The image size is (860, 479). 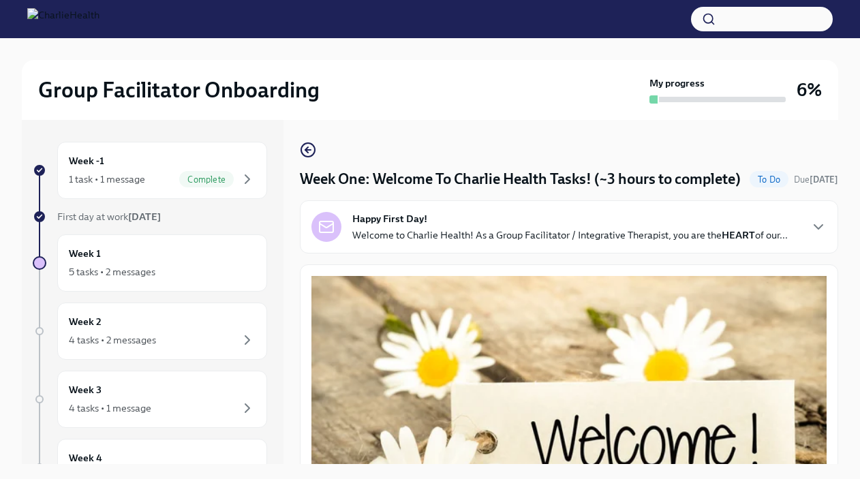 What do you see at coordinates (109, 217) in the screenshot?
I see `span: First day at work` at bounding box center [109, 217].